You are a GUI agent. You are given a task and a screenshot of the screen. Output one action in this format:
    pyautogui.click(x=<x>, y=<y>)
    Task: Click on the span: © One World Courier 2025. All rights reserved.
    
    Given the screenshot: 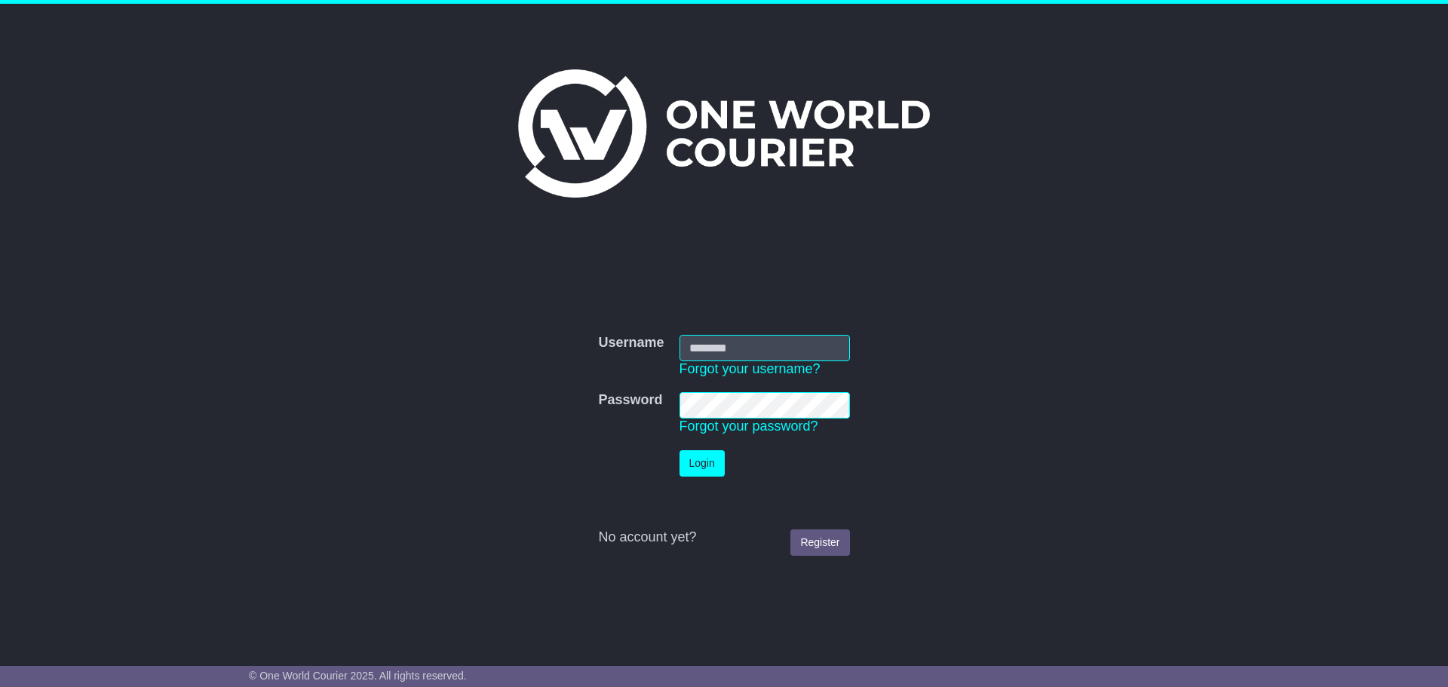 What is the action you would take?
    pyautogui.click(x=357, y=676)
    